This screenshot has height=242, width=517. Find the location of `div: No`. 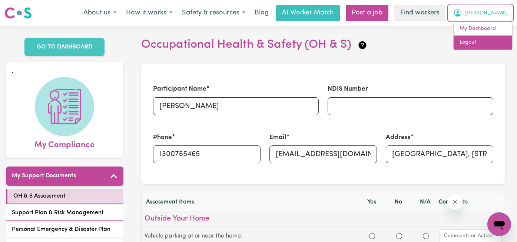

div: No is located at coordinates (398, 202).